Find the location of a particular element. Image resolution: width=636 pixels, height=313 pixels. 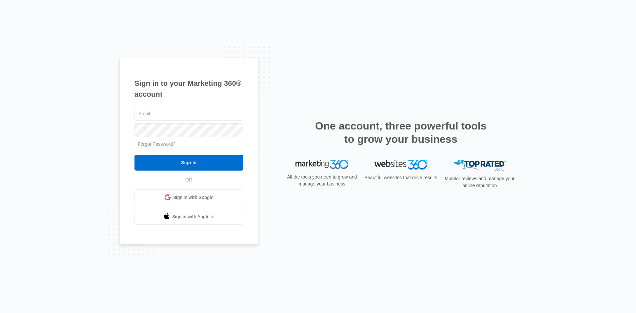

span: Sign in with Google is located at coordinates (194, 198).